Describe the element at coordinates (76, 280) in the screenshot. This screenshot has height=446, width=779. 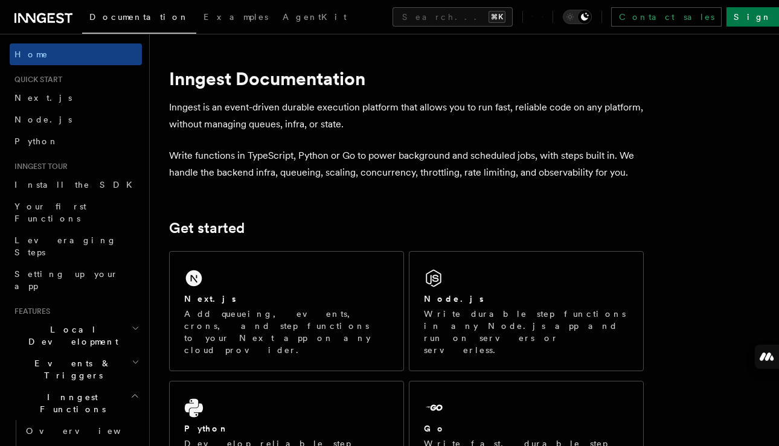
I see `a: Setting up your app` at that location.